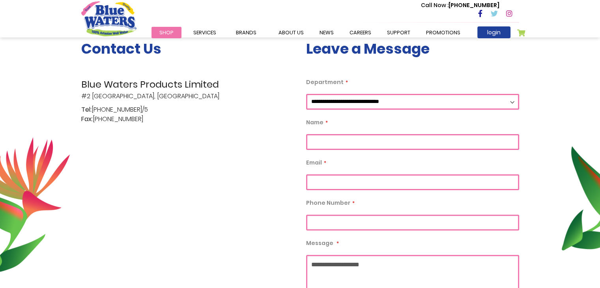 This screenshot has height=288, width=600. What do you see at coordinates (413, 49) in the screenshot?
I see `h3: Leave a Message` at bounding box center [413, 49].